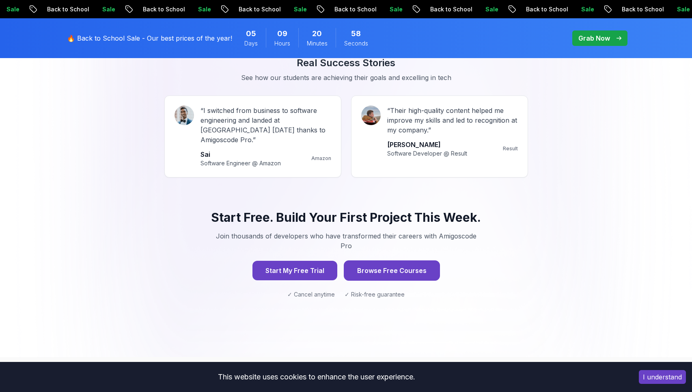 This screenshot has width=692, height=392. Describe the element at coordinates (321, 158) in the screenshot. I see `p: Amazon` at that location.